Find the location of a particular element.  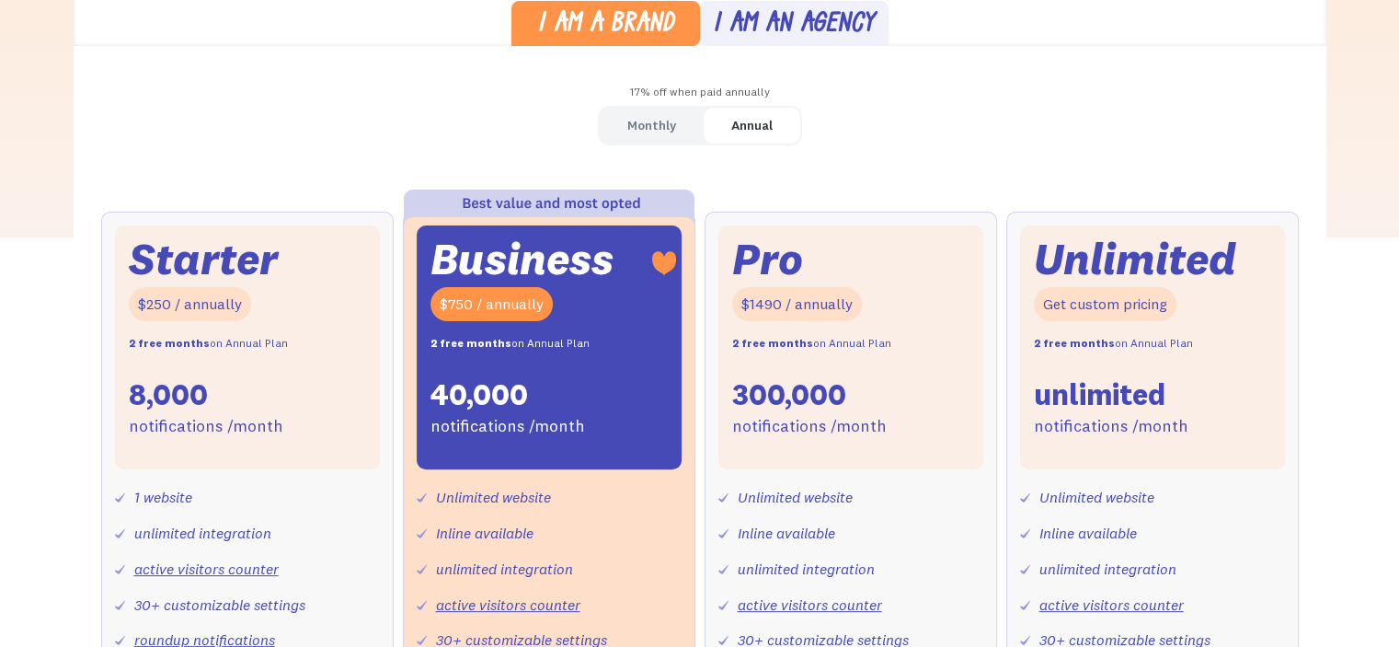

div: $1490 / annually is located at coordinates (796, 303).